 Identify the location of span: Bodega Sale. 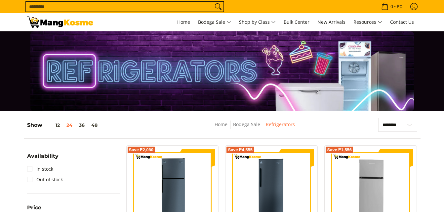
(214, 22).